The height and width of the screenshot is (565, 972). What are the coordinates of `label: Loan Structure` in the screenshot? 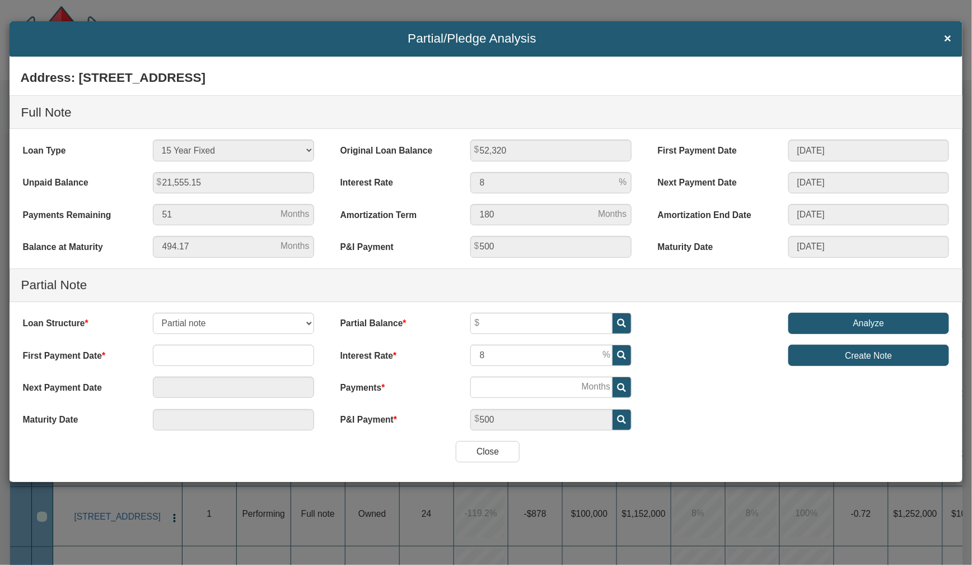 It's located at (77, 321).